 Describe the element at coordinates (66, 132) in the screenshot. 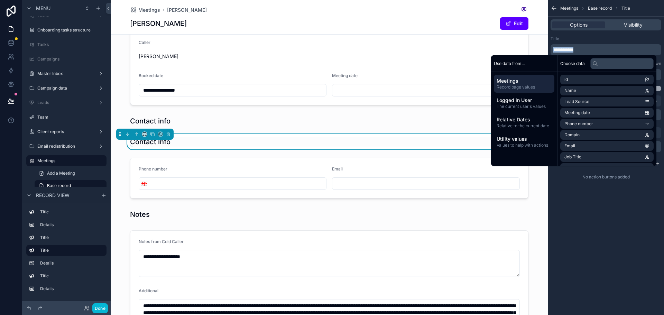

I see `a: Client reports` at that location.